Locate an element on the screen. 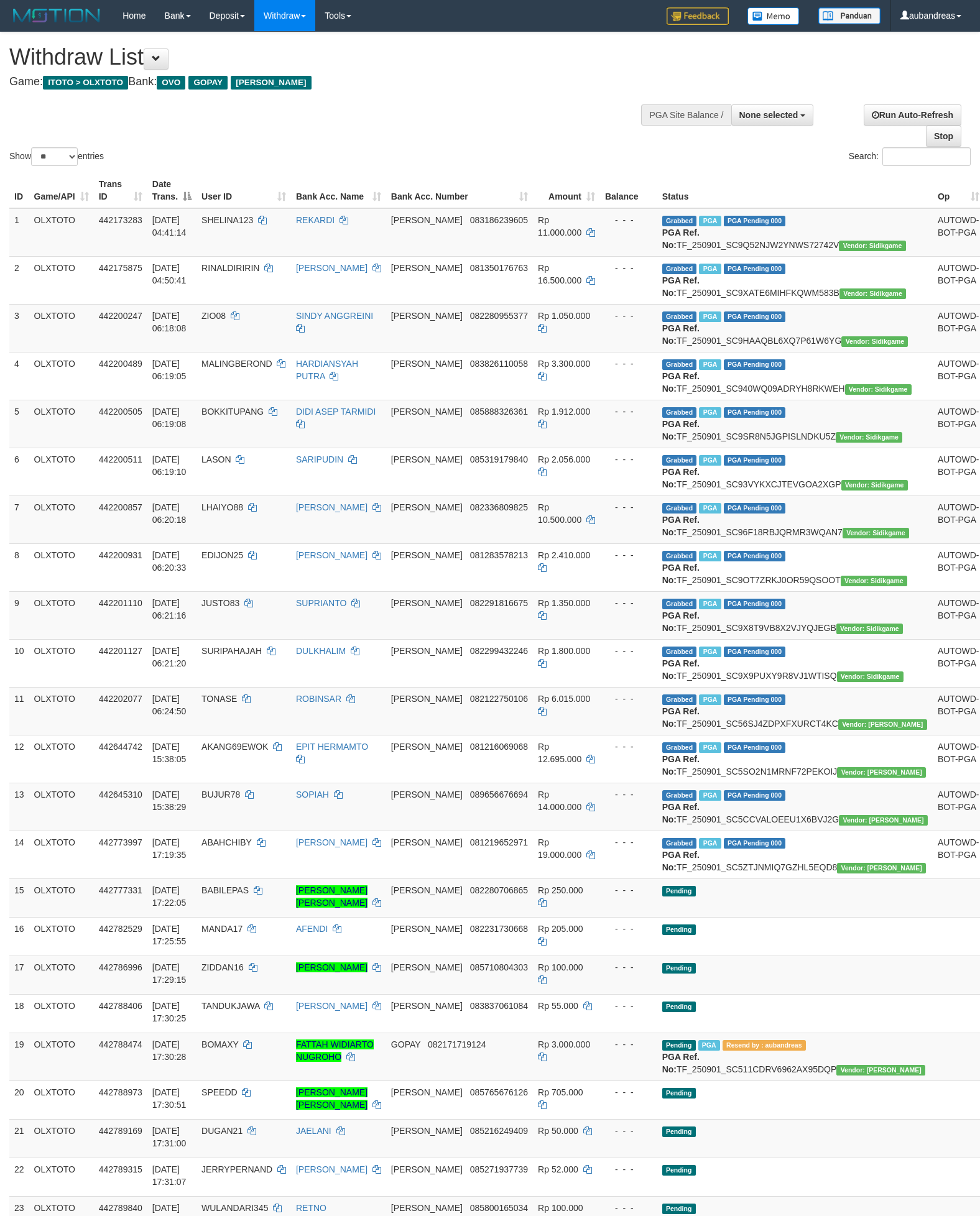 Image resolution: width=980 pixels, height=1216 pixels. span: 442201110 is located at coordinates (120, 603).